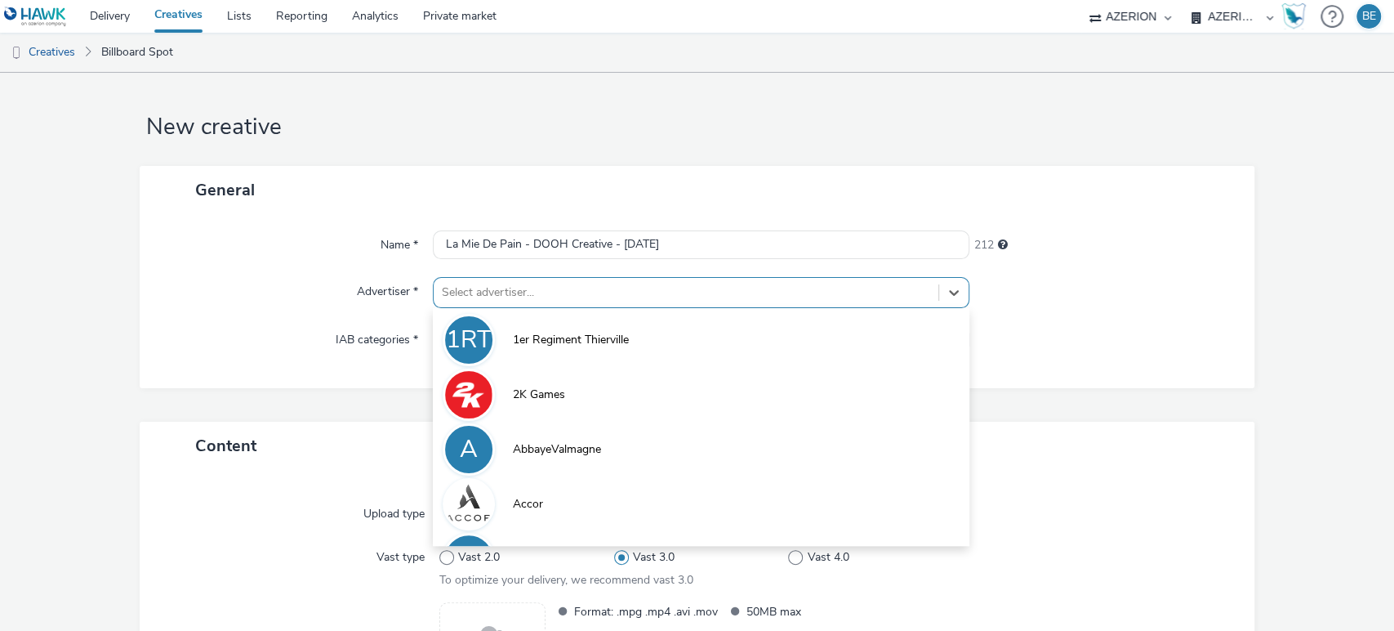 The image size is (1394, 631). Describe the element at coordinates (469, 340) in the screenshot. I see `div: 1RT` at that location.